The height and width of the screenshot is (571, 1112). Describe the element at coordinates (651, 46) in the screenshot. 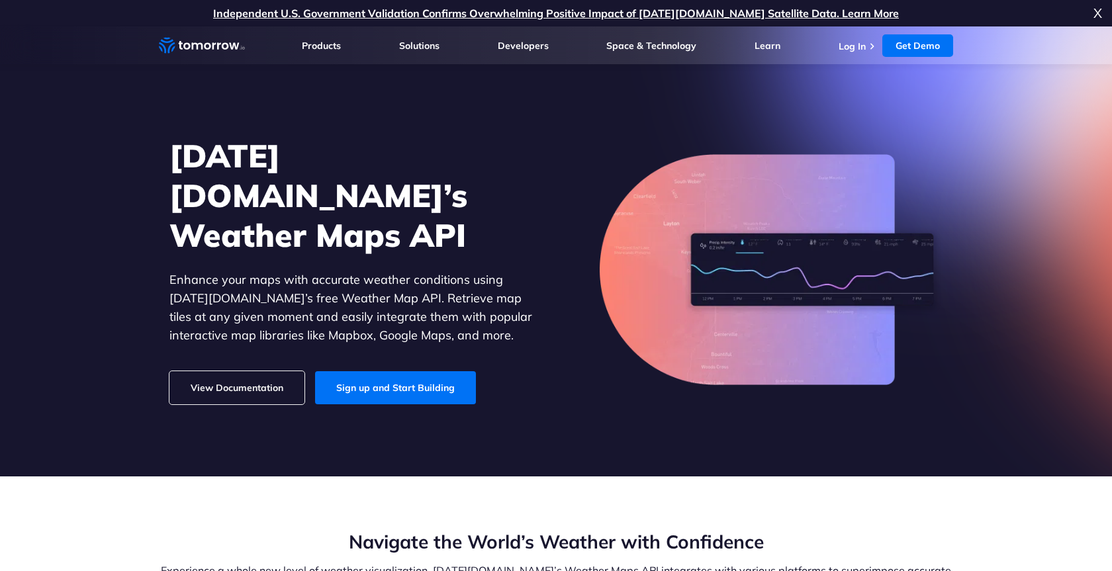

I see `a: Space & Technology` at that location.